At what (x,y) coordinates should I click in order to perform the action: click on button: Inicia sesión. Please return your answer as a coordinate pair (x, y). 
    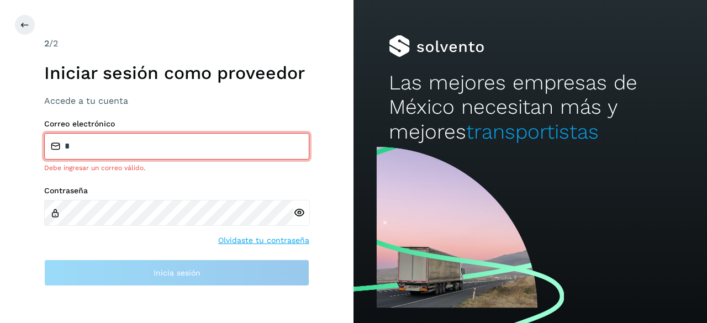
    Looking at the image, I should click on (177, 273).